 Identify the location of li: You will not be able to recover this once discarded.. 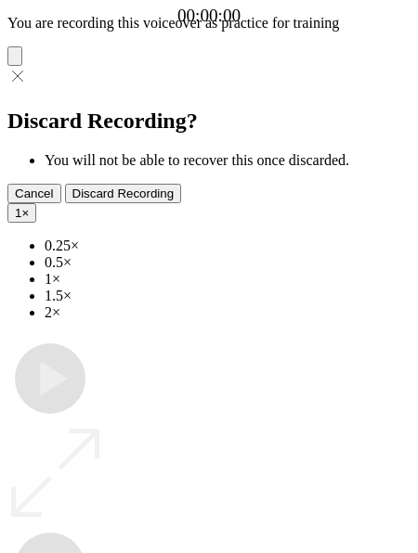
(227, 161).